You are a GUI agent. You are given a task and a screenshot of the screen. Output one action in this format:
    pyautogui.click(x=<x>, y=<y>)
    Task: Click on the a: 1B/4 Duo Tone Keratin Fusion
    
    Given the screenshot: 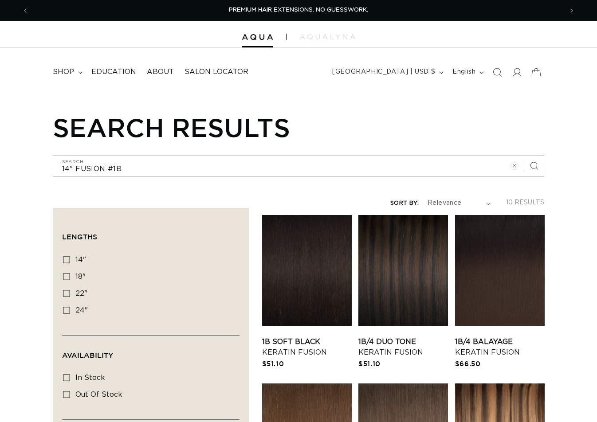 What is the action you would take?
    pyautogui.click(x=403, y=347)
    